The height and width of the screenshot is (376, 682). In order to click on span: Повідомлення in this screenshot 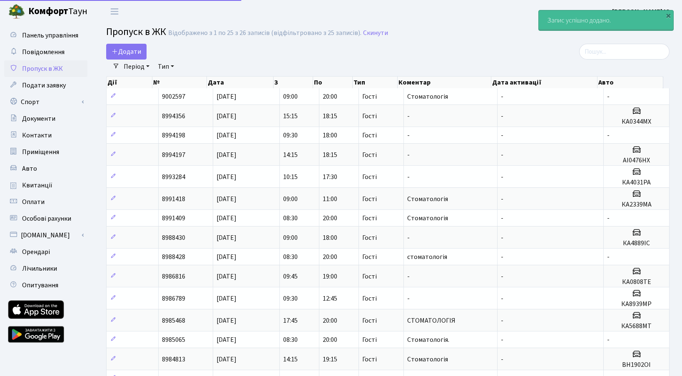, I will do `click(43, 52)`.